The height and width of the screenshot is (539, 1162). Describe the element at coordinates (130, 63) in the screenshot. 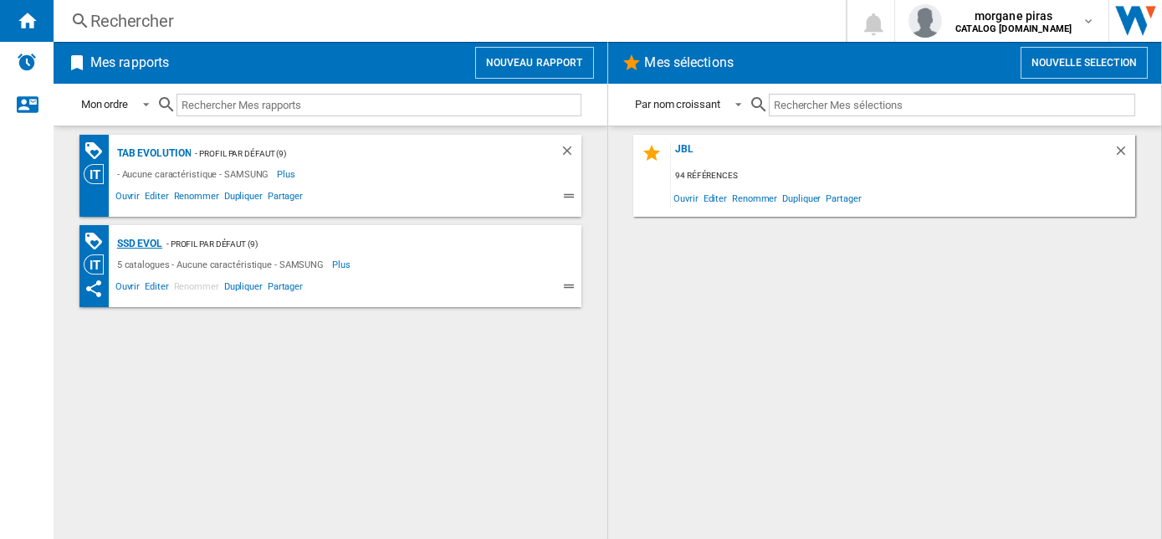

I see `h2: Mes rapports` at that location.